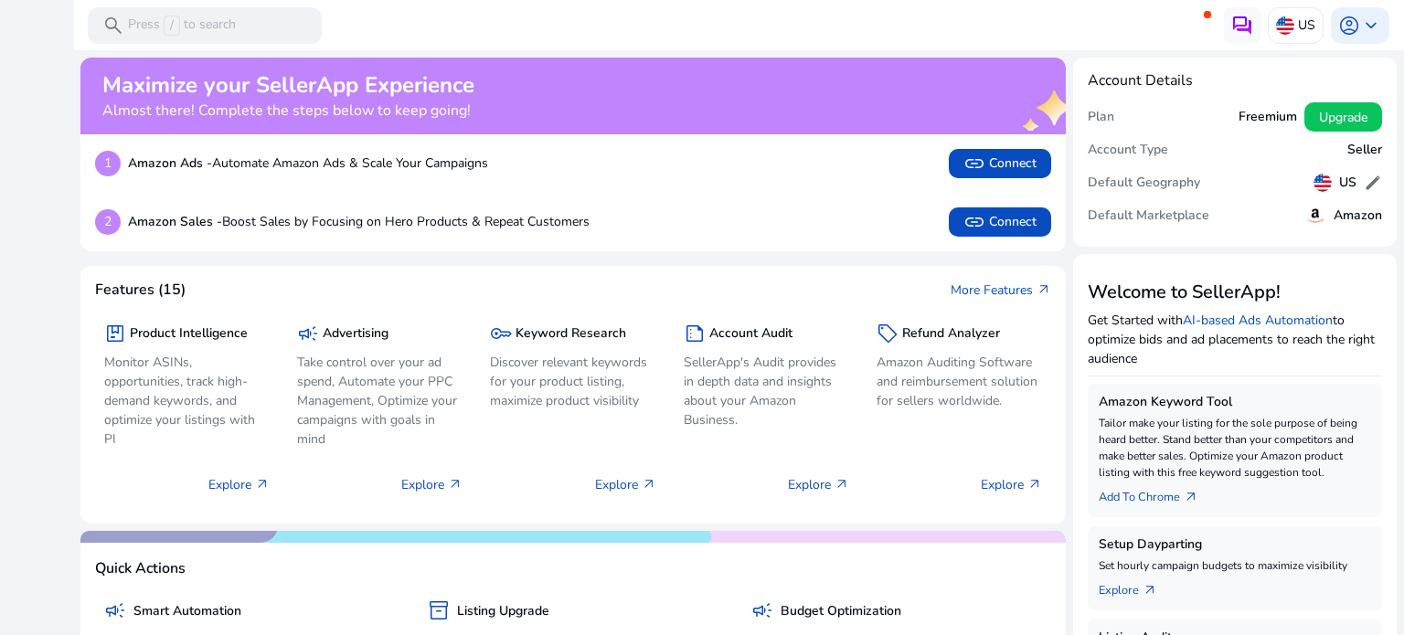  Describe the element at coordinates (1235, 448) in the screenshot. I see `p: Tailor make your listing for the sole purpose of being heard better. Stand better than your compe...` at that location.